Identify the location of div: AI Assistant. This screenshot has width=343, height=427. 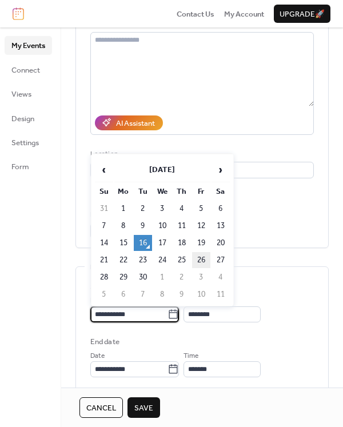
(135, 123).